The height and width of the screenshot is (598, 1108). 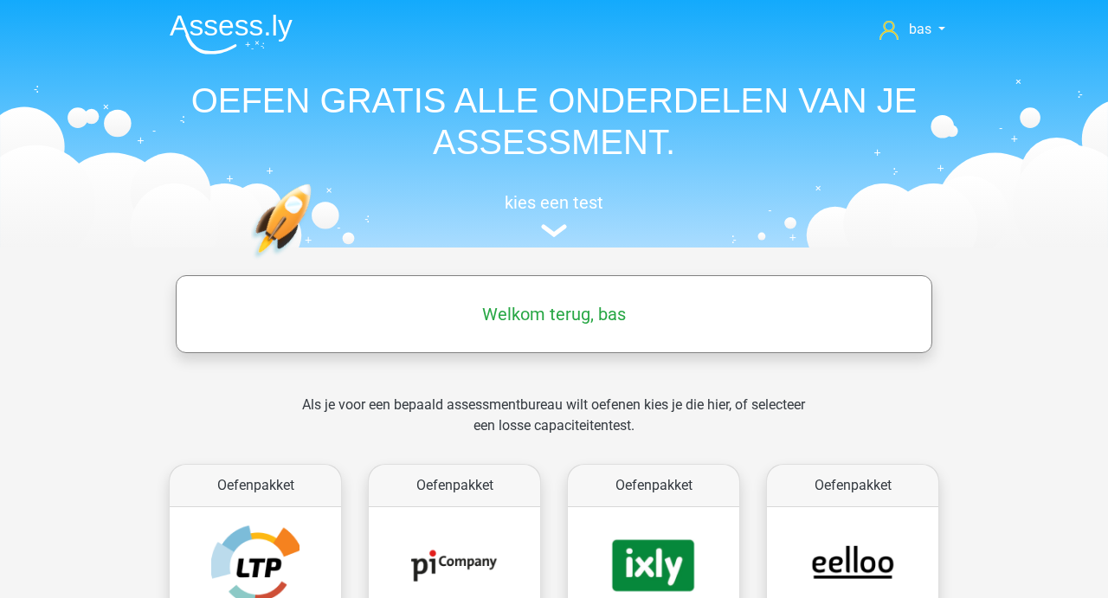 What do you see at coordinates (920, 29) in the screenshot?
I see `span: bas` at bounding box center [920, 29].